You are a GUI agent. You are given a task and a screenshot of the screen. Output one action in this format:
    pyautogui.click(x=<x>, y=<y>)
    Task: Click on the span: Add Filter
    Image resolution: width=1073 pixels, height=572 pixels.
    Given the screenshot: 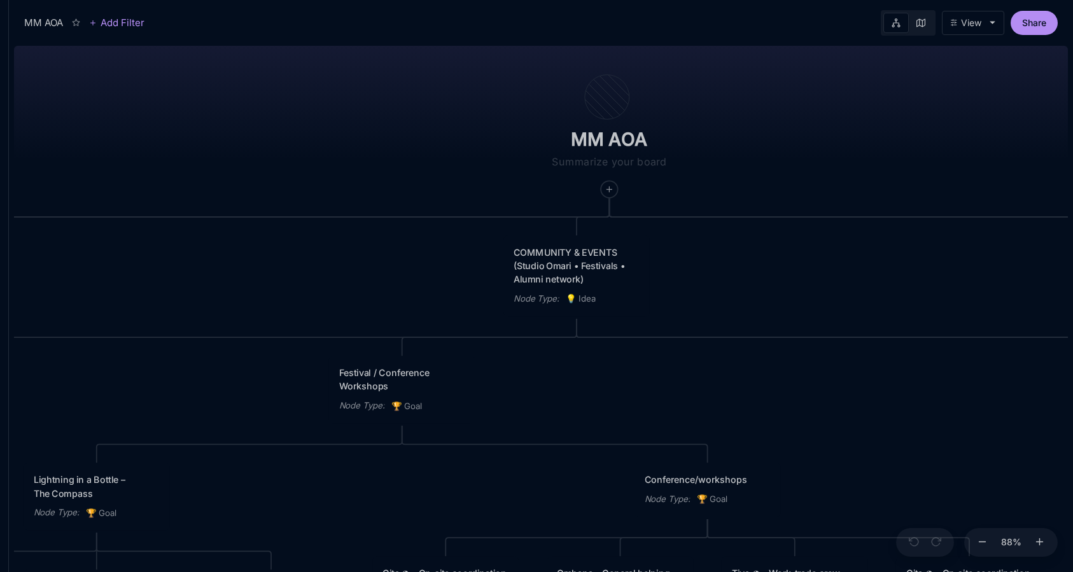 What is the action you would take?
    pyautogui.click(x=120, y=23)
    